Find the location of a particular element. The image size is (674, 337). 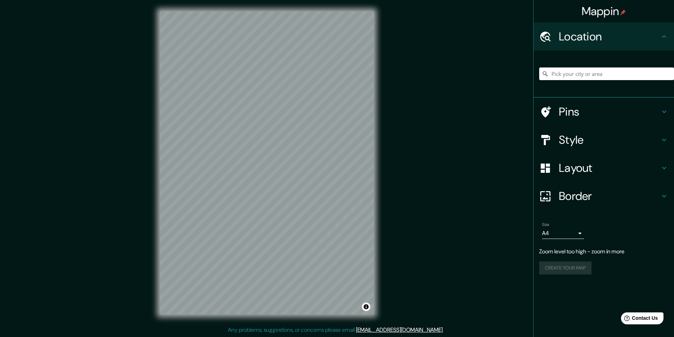

h4: Location is located at coordinates (610, 37).